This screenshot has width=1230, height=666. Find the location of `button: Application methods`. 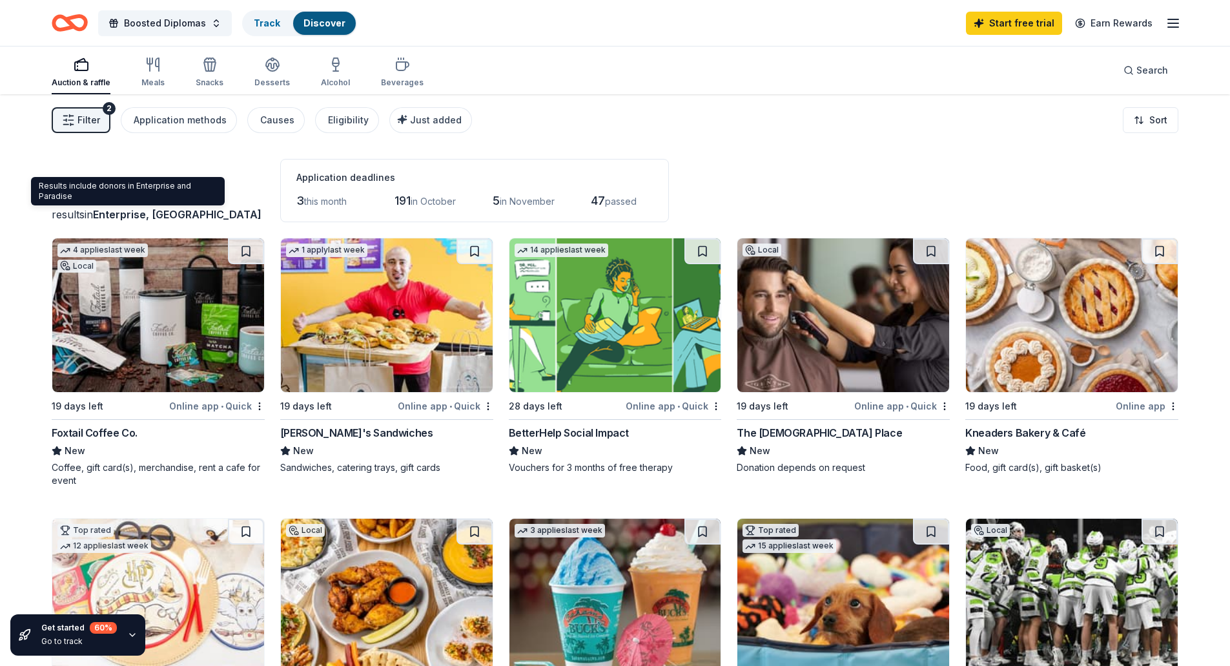

button: Application methods is located at coordinates (179, 120).